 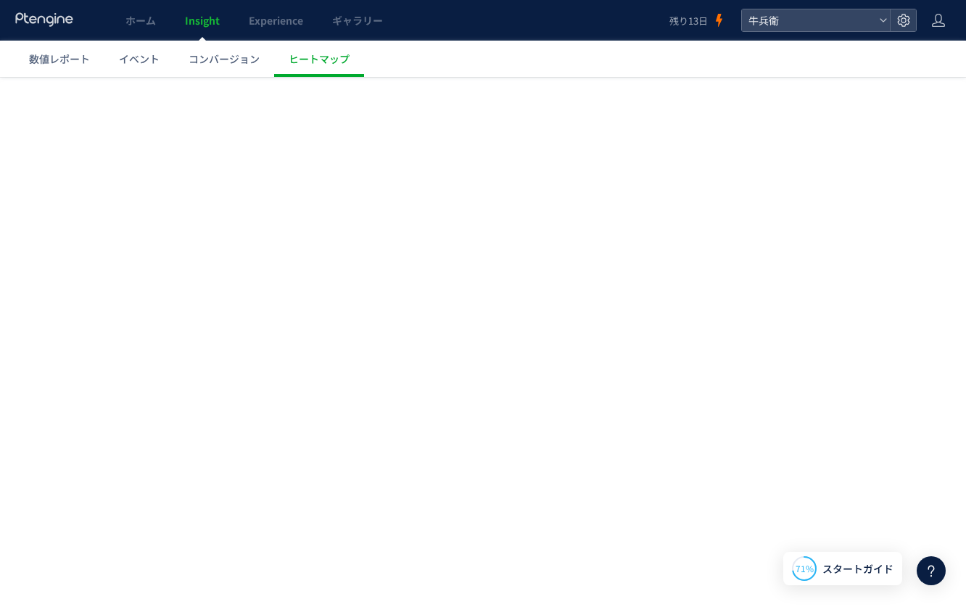 I want to click on span: ホーム, so click(x=141, y=20).